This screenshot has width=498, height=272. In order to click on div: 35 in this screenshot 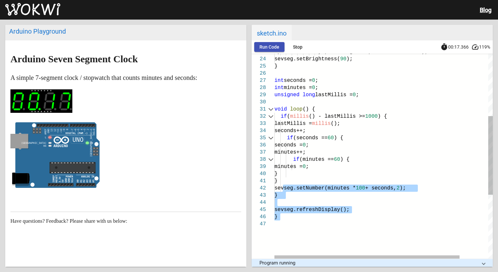, I will do `click(259, 138)`.